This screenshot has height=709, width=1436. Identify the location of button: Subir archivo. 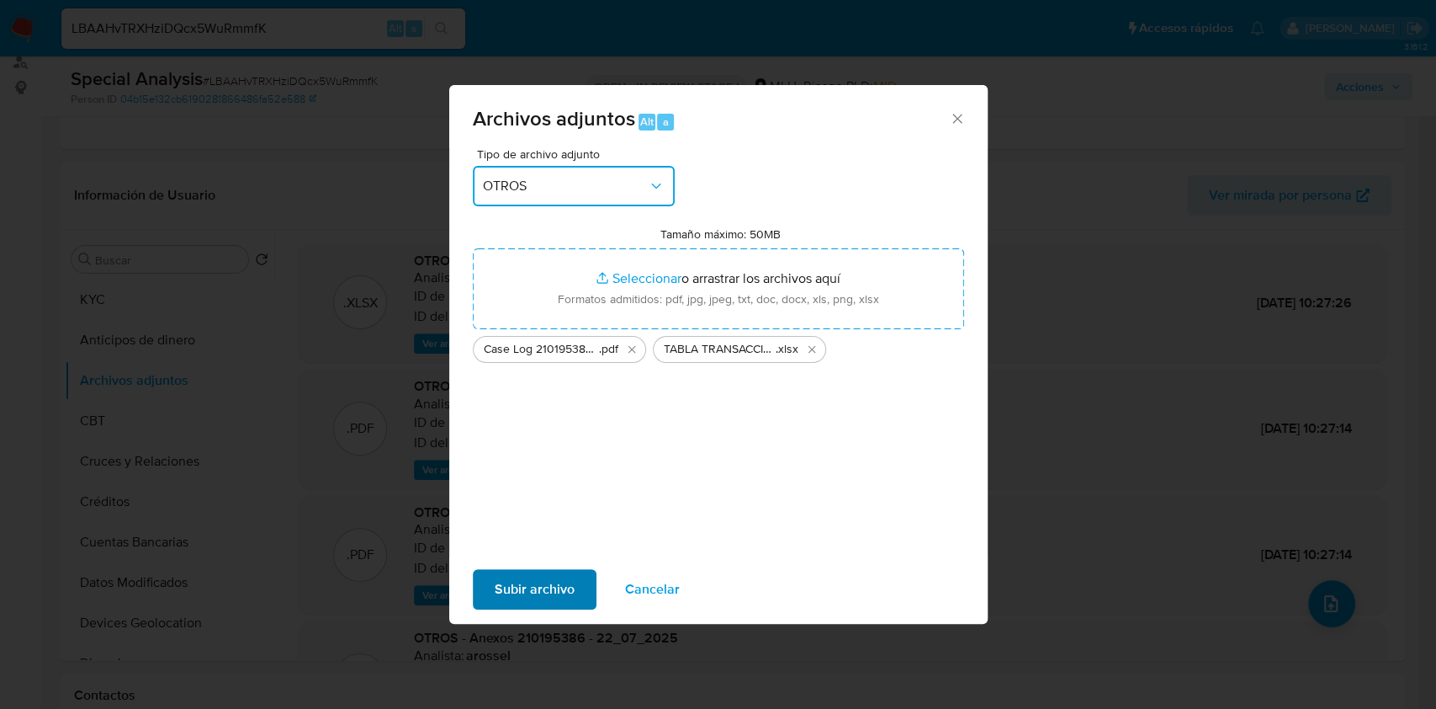
(534, 589).